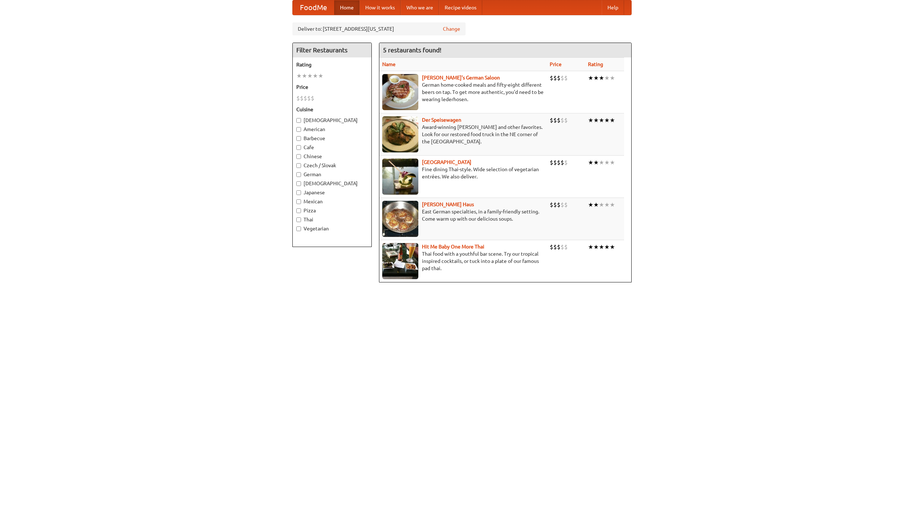 This screenshot has width=924, height=511. What do you see at coordinates (453, 247) in the screenshot?
I see `a: Hit Me Baby One More Thai` at bounding box center [453, 247].